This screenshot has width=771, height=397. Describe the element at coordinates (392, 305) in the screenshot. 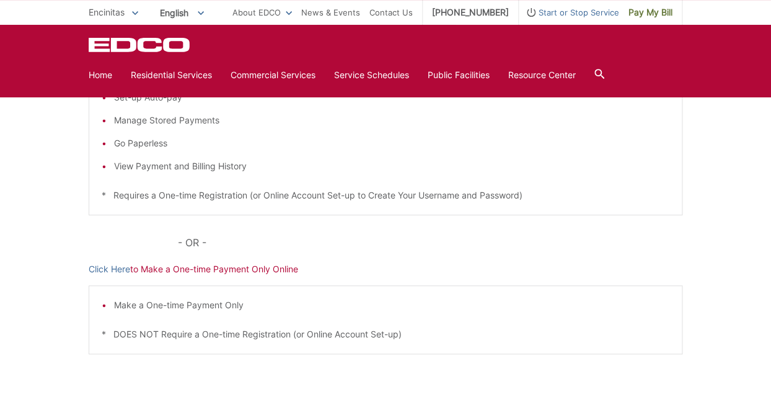

I see `li: Make a One-time Payment Only` at that location.